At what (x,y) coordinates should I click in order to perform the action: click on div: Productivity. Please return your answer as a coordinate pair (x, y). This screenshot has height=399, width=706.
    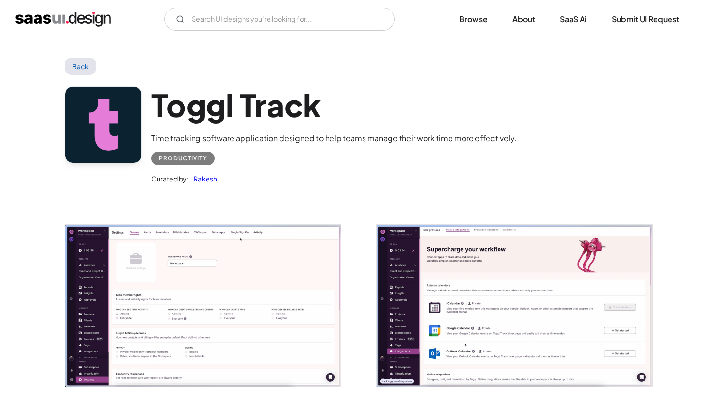
    Looking at the image, I should click on (183, 159).